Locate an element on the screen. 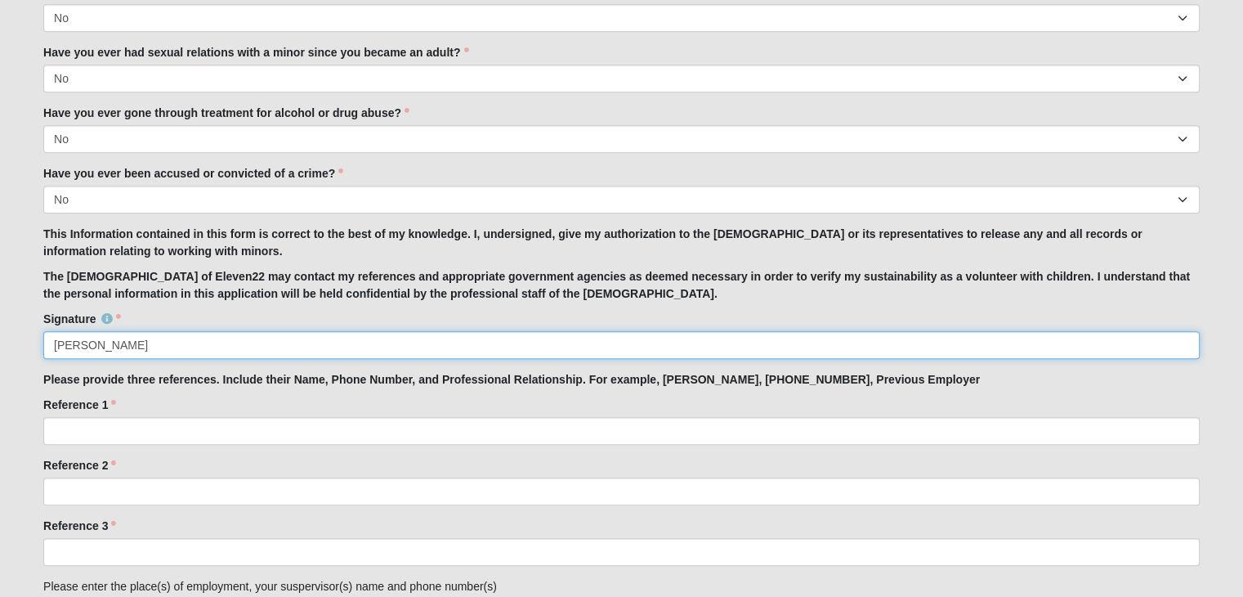 The image size is (1243, 597). label: Have you ever gone through treatment for alcohol or drug abuse? is located at coordinates (226, 113).